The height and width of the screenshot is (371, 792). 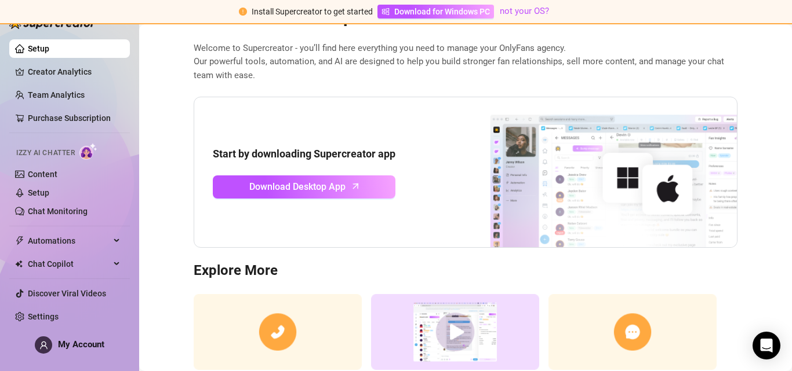 I want to click on span: Download for Windows PC, so click(x=442, y=12).